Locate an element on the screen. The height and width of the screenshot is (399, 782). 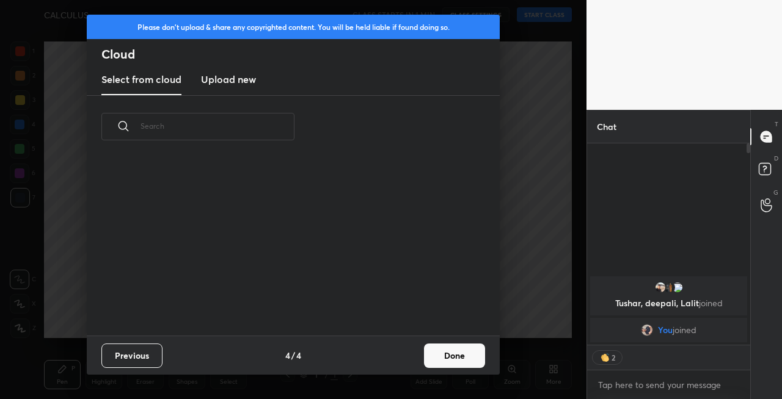
p: Chat is located at coordinates (607, 126).